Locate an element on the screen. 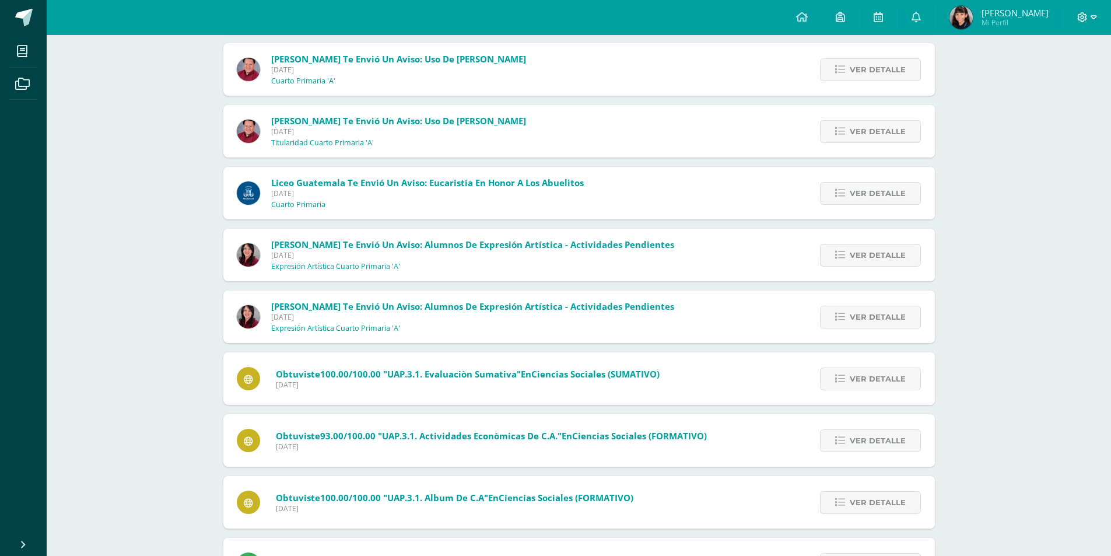 The width and height of the screenshot is (1111, 556). p: Cuarto Primaria is located at coordinates (298, 205).